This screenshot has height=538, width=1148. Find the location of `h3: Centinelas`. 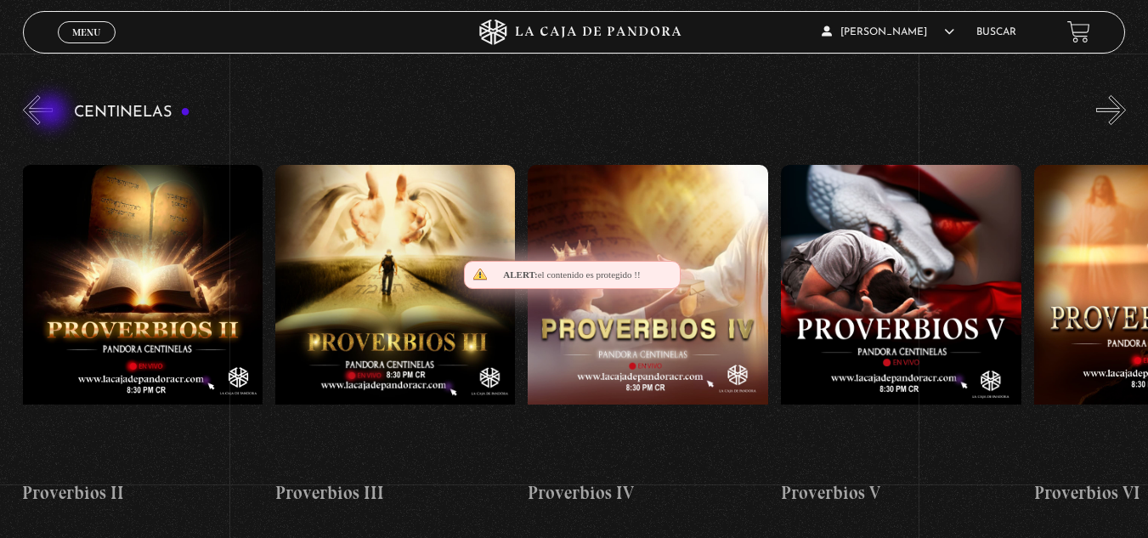

h3: Centinelas is located at coordinates (132, 112).